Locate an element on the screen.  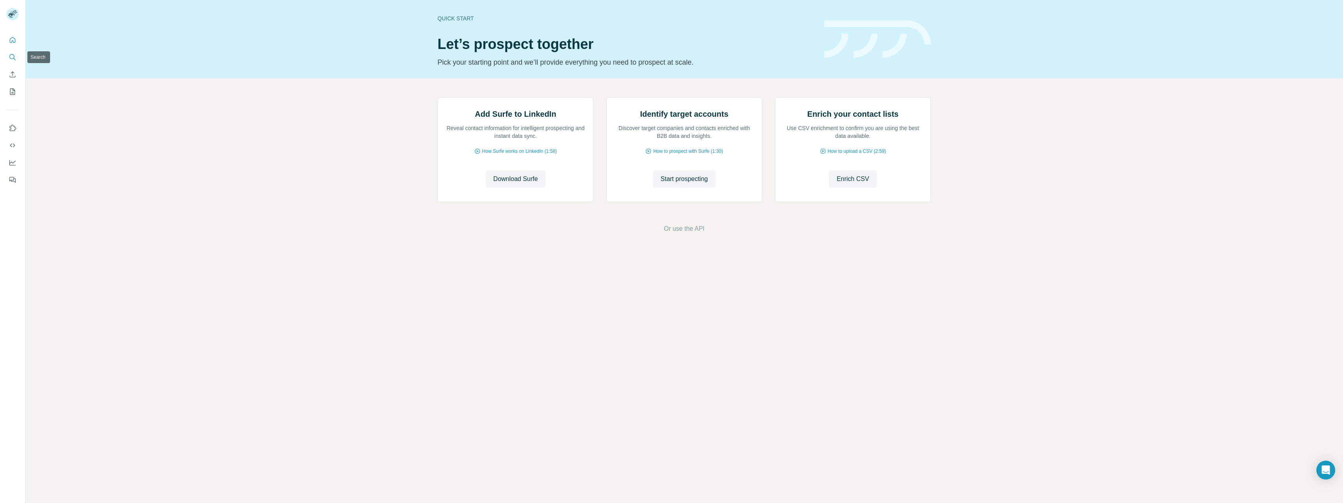
button: Or use the API is located at coordinates (684, 229).